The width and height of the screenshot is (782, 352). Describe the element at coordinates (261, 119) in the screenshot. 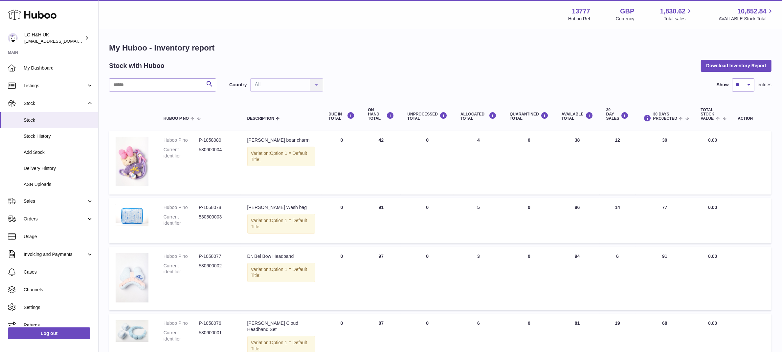

I see `span: Description` at that location.